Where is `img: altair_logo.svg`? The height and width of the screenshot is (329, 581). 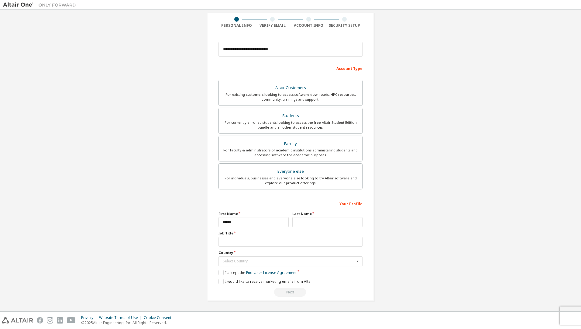 img: altair_logo.svg is located at coordinates (17, 320).